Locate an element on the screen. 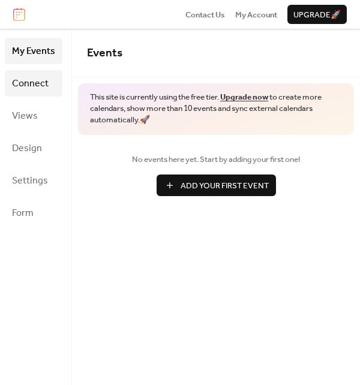 The width and height of the screenshot is (360, 385). button: Upgrade🚀 is located at coordinates (317, 14).